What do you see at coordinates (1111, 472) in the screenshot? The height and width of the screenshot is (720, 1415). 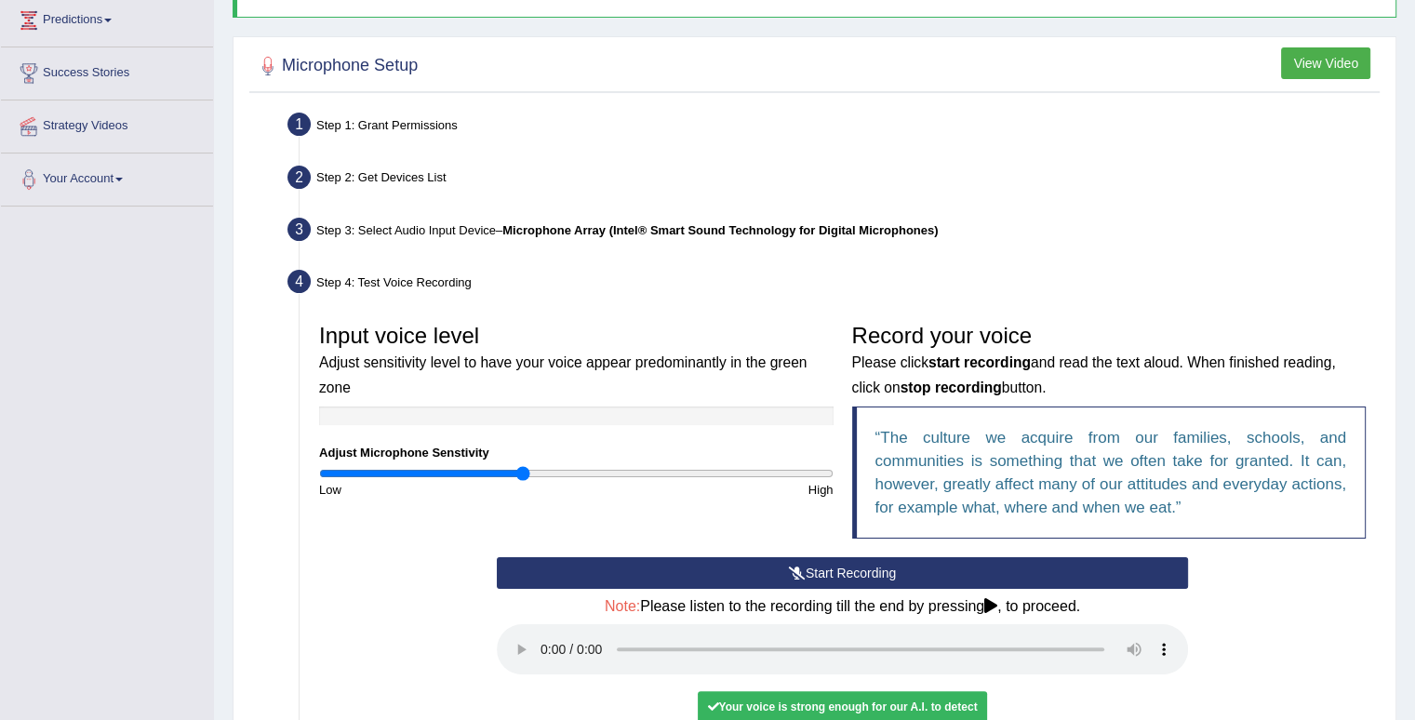 I see `q: The culture we acquire from our families, schools, and communities is something that we often tak...` at bounding box center [1111, 472].